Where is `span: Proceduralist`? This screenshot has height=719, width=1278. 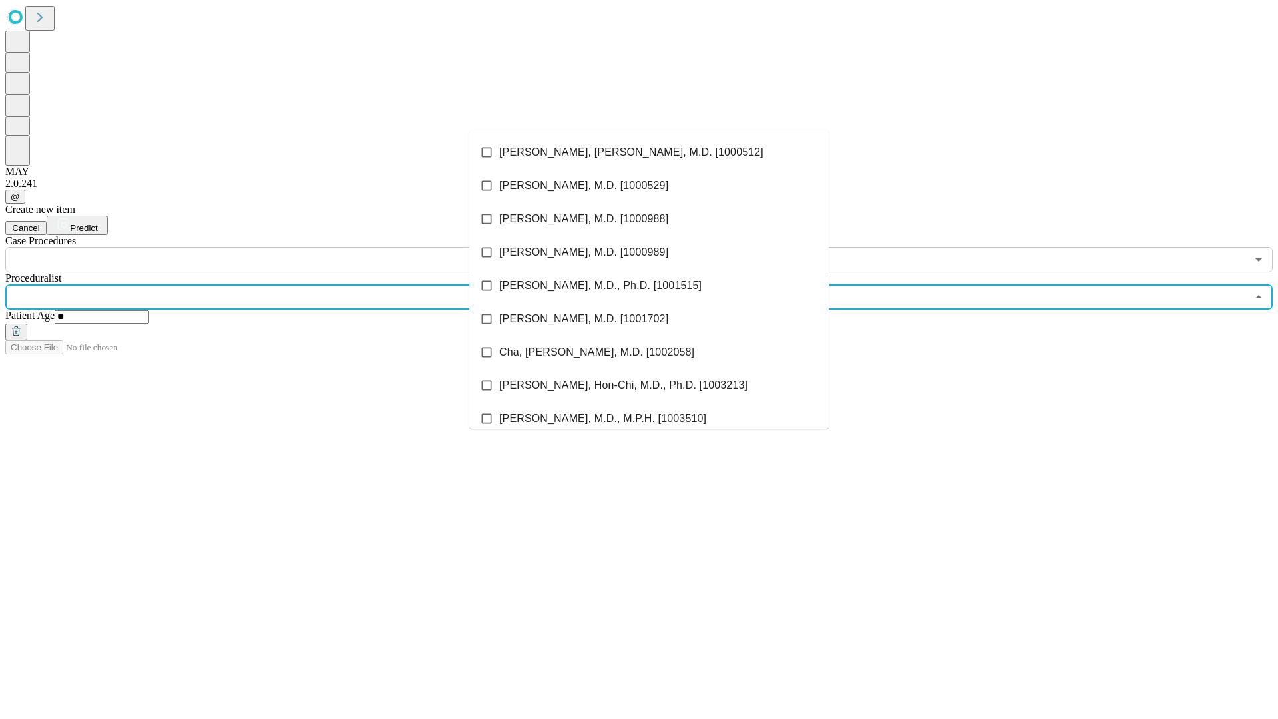
span: Proceduralist is located at coordinates (33, 278).